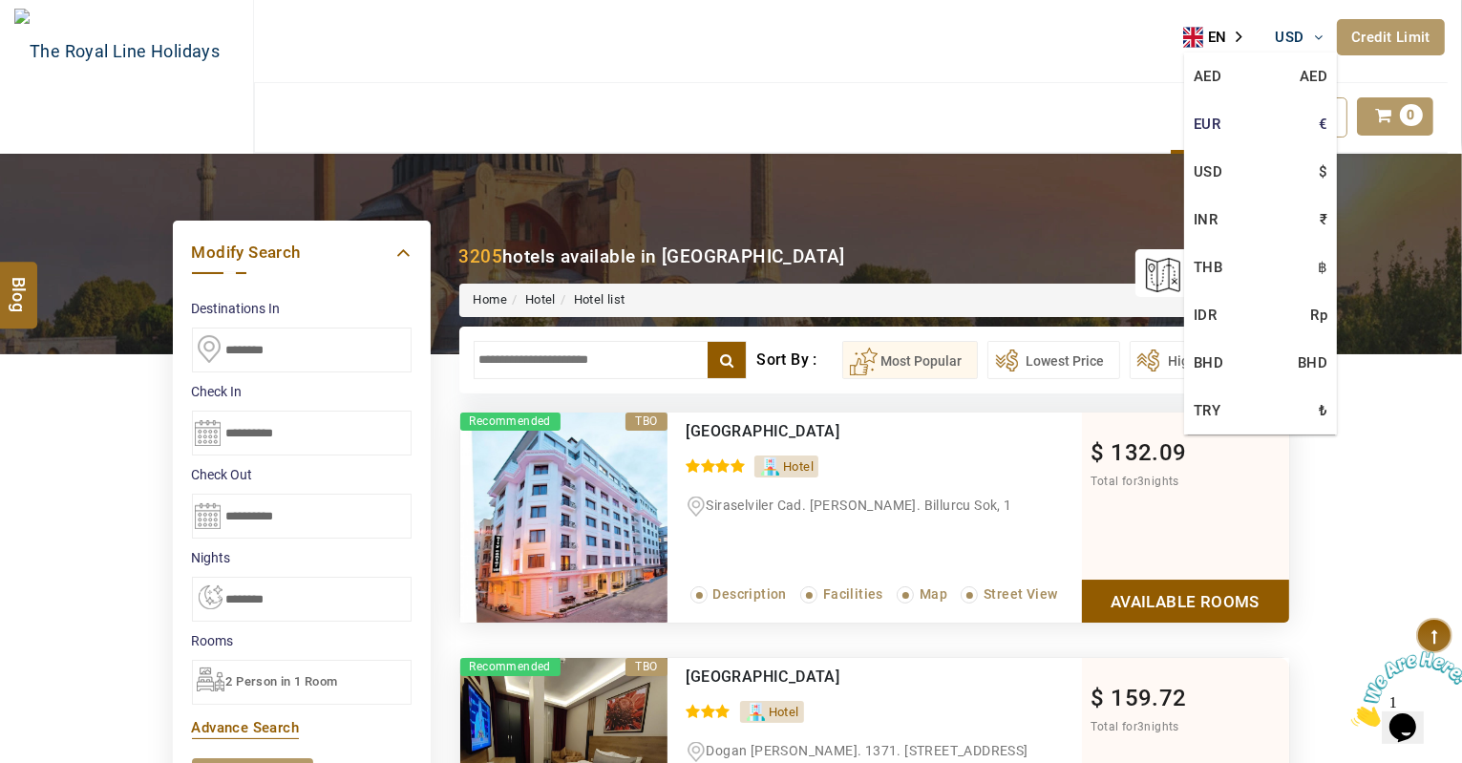  Describe the element at coordinates (1220, 37) in the screenshot. I see `a: EN` at that location.